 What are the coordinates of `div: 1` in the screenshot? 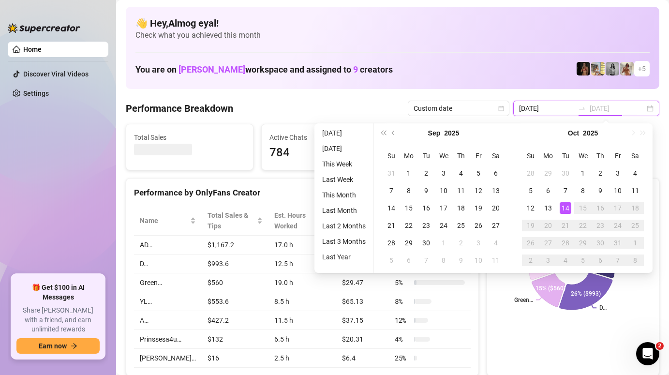 It's located at (443, 243).